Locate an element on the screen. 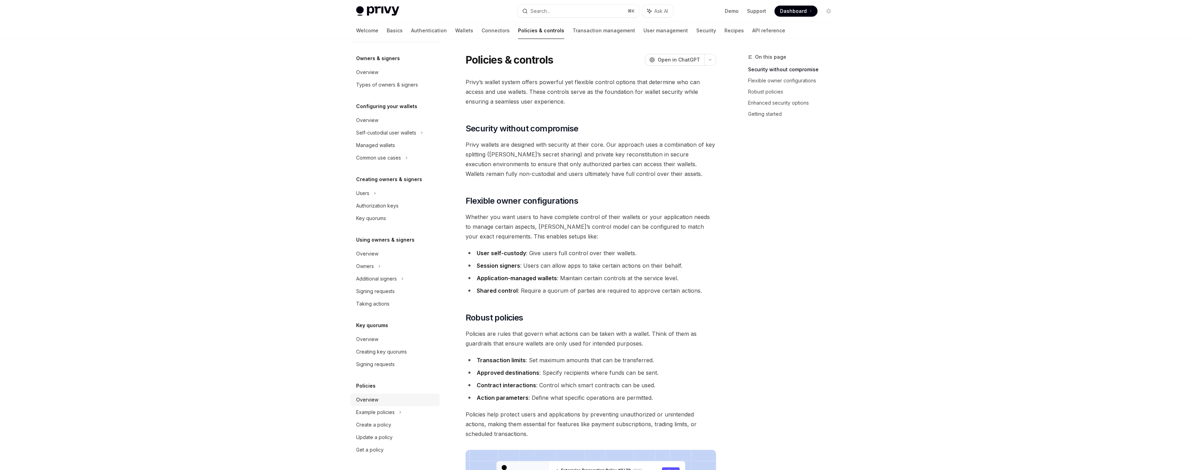 The width and height of the screenshot is (1190, 470). button: Ask AI is located at coordinates (658, 11).